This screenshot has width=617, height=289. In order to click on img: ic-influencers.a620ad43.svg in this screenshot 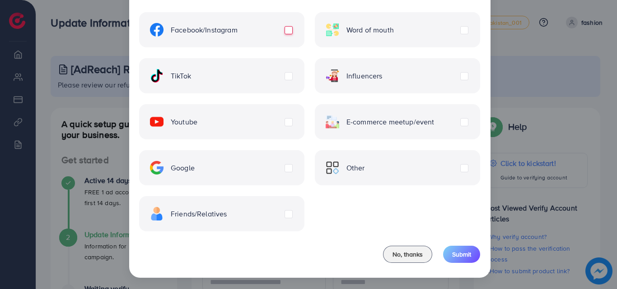, I will do `click(332, 76)`.